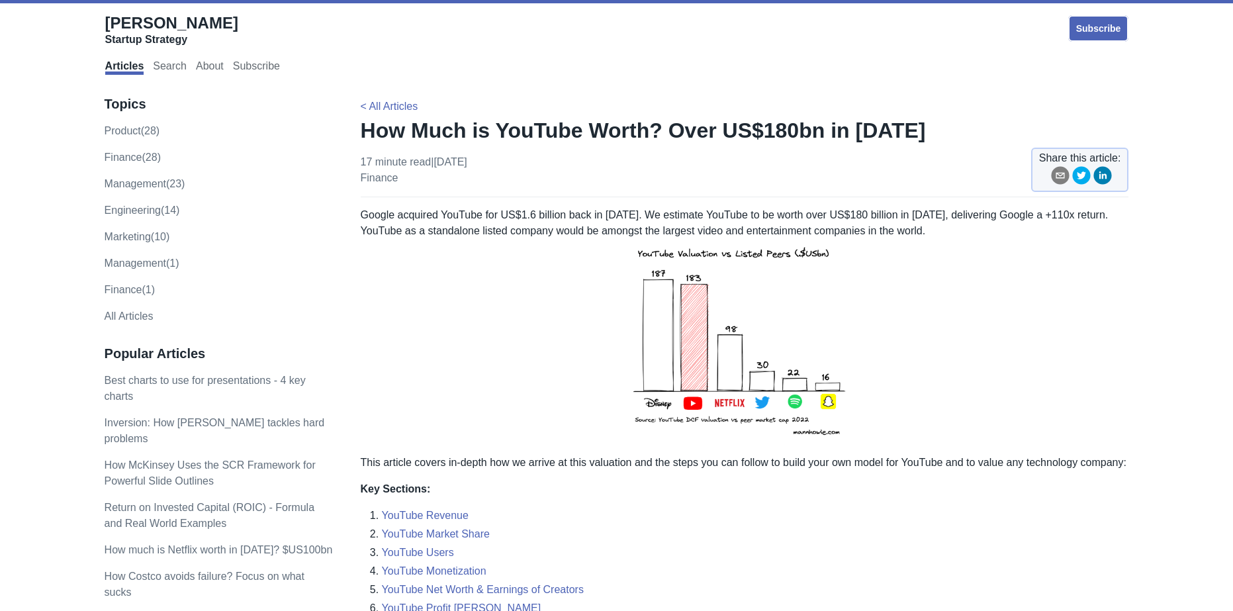 The height and width of the screenshot is (611, 1233). What do you see at coordinates (142, 263) in the screenshot?
I see `a: Management(1)` at bounding box center [142, 263].